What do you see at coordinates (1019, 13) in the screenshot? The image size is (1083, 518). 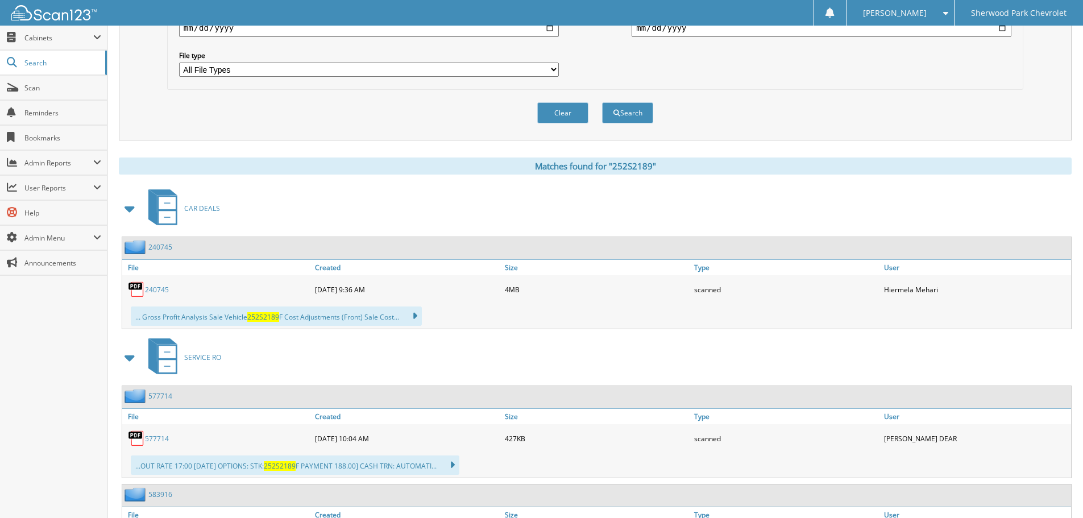 I see `span: Sherwood Park Chevrolet` at bounding box center [1019, 13].